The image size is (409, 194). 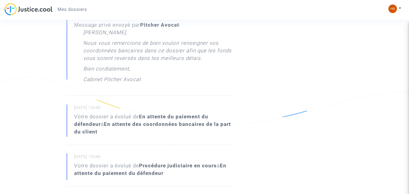 I want to click on img: 00ed9a99d28c14031c24cbf863064447, so click(x=393, y=9).